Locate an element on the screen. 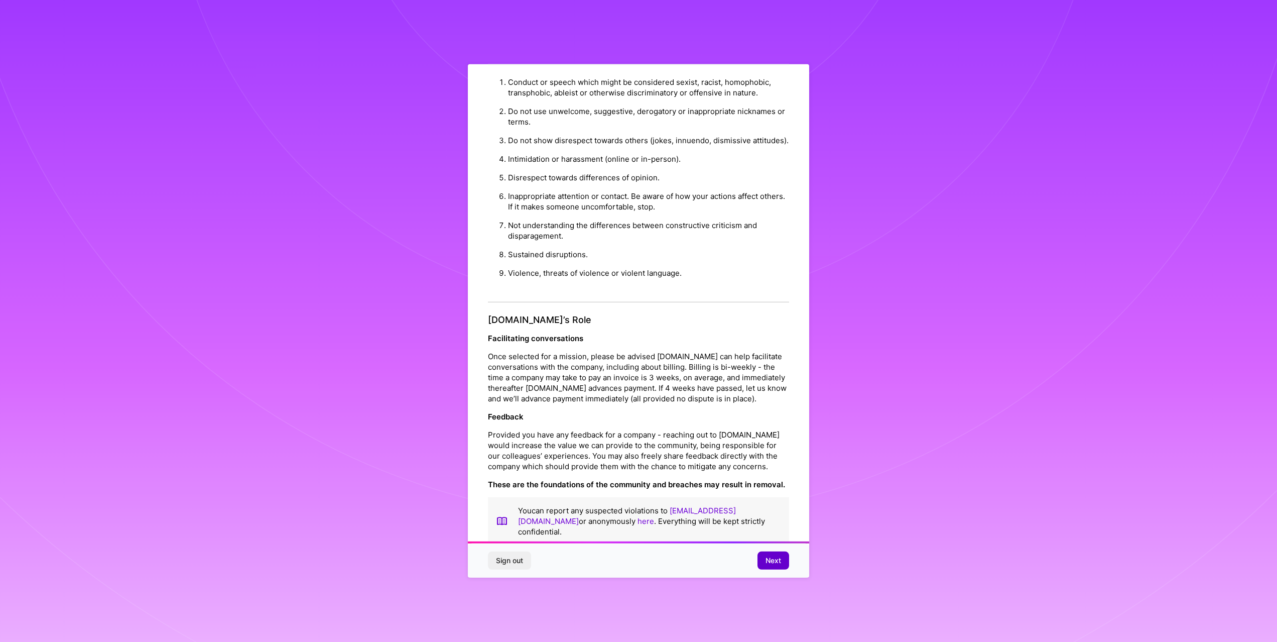 The height and width of the screenshot is (642, 1277). p: You can report any suspected violations to or anonymously . Everything will be kept strictly conf... is located at coordinates (650, 521).